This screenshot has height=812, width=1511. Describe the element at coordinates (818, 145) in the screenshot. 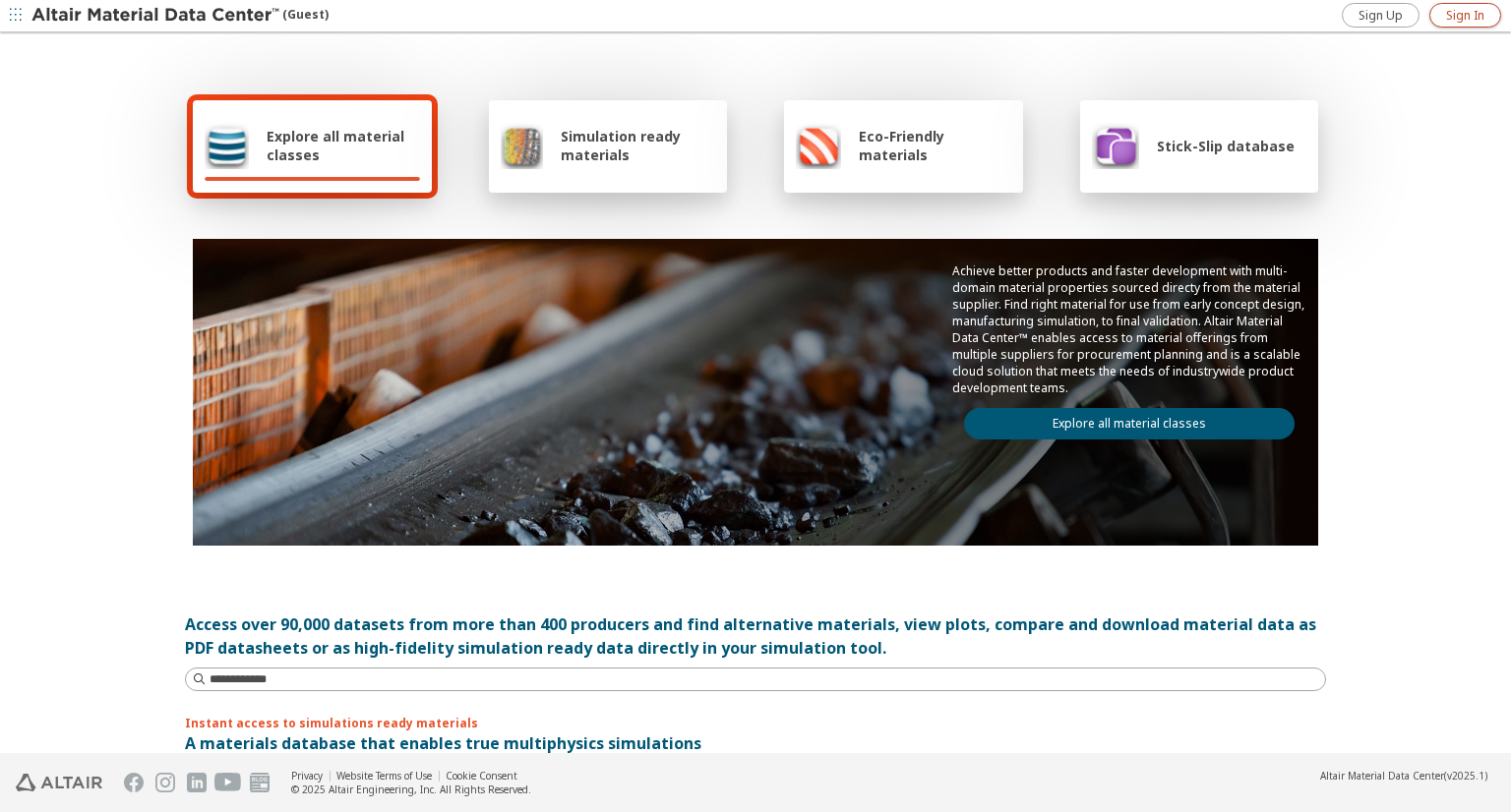

I see `img: Eco-Friendly materials` at that location.